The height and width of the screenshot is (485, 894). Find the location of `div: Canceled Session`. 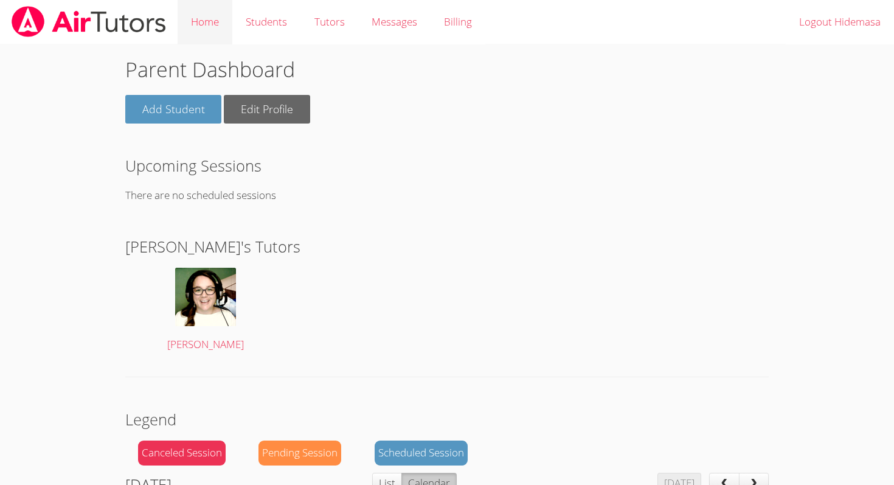

div: Canceled Session is located at coordinates (182, 453).